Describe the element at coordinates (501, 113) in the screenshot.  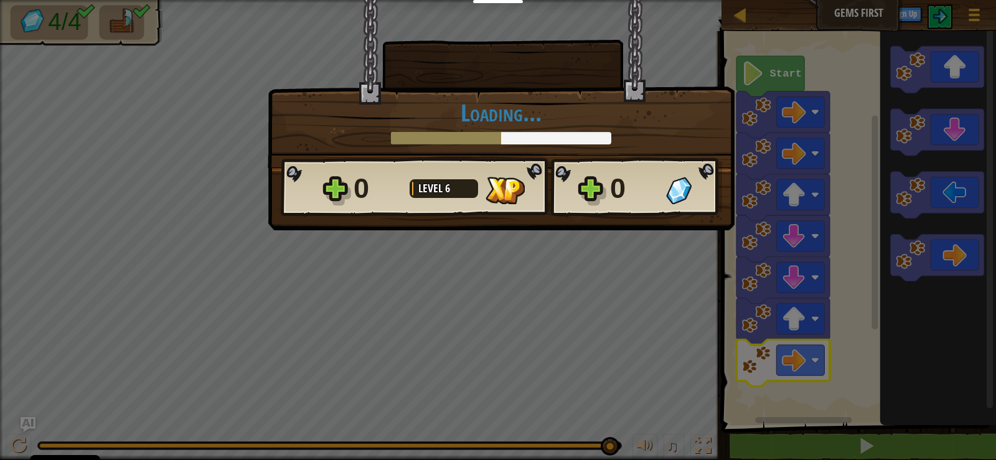
I see `h1: Loading...` at that location.